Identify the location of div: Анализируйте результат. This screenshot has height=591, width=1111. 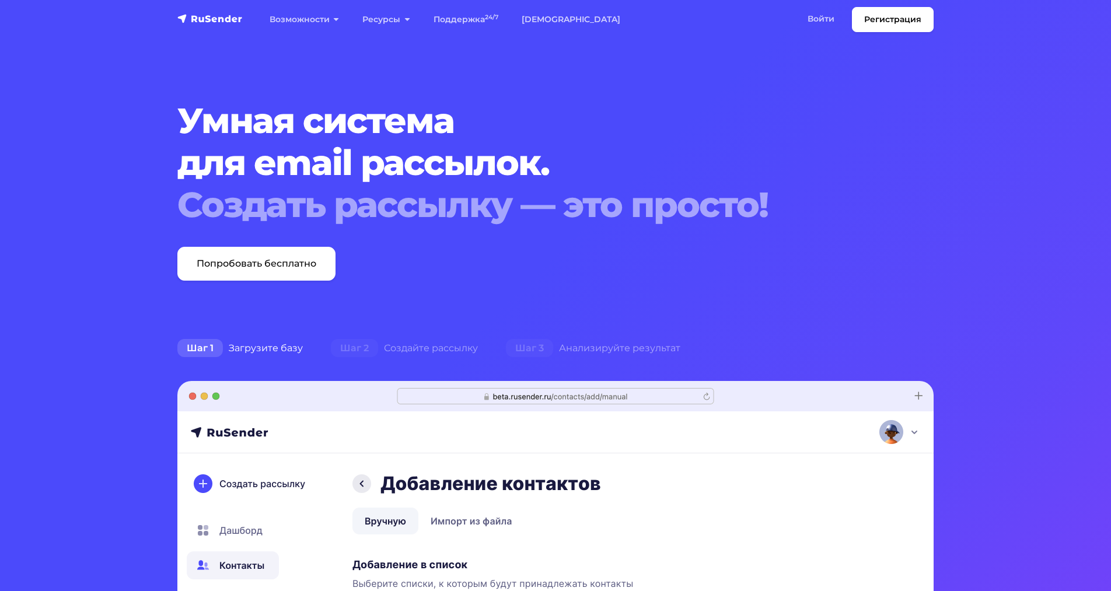
(593, 348).